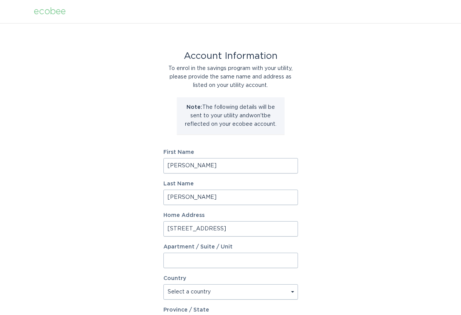  Describe the element at coordinates (186, 310) in the screenshot. I see `label: Province / State` at that location.